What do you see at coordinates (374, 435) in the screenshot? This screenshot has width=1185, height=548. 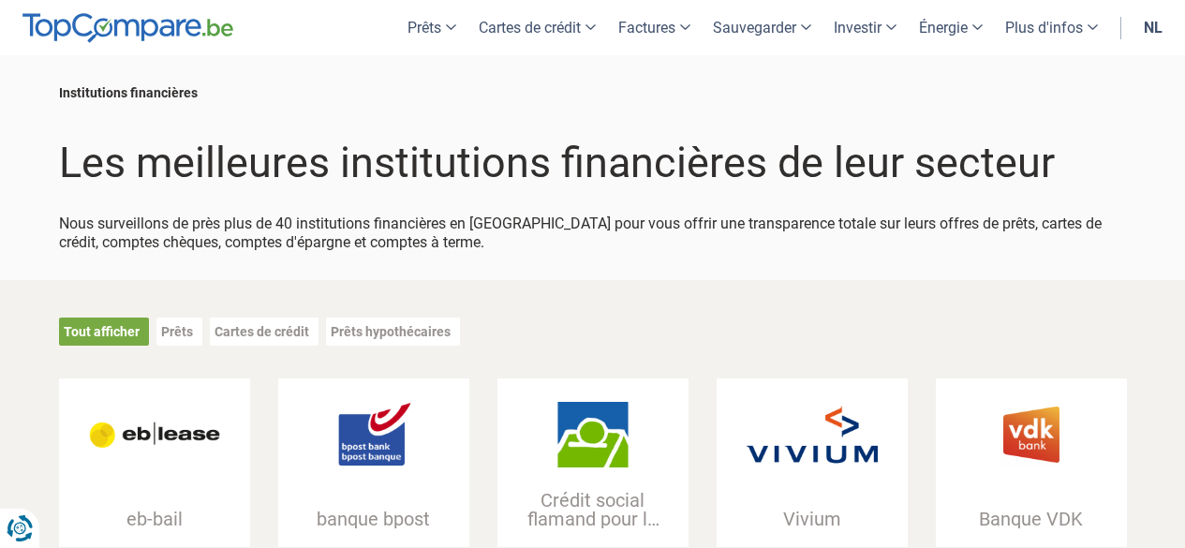 I see `img: banque bpost` at bounding box center [374, 435].